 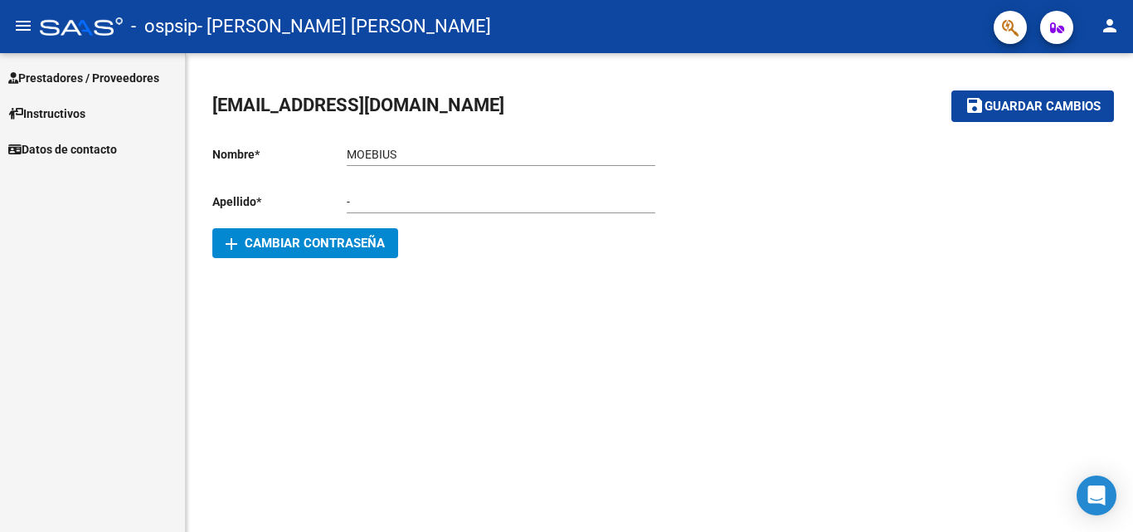 What do you see at coordinates (1043, 107) in the screenshot?
I see `span: Guardar cambios` at bounding box center [1043, 107].